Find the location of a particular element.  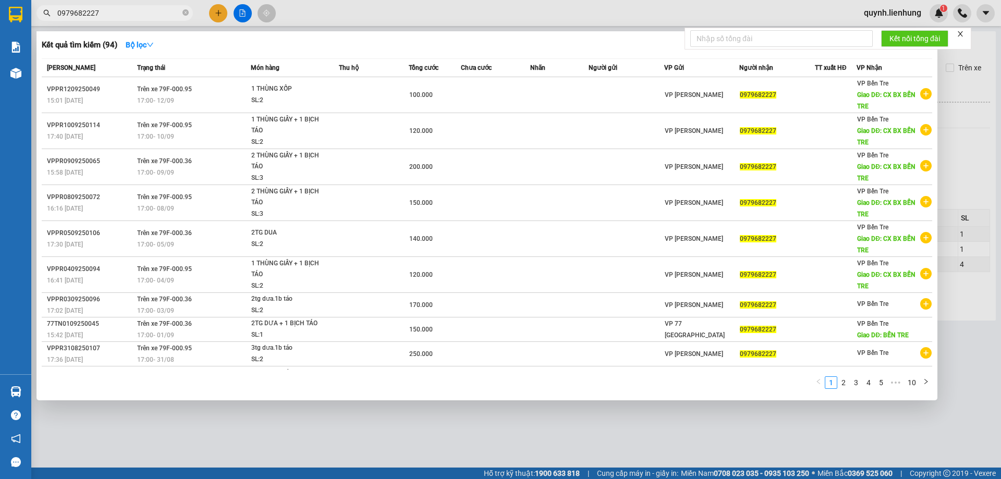

span: 17:00 - 09/09 is located at coordinates (155, 173).